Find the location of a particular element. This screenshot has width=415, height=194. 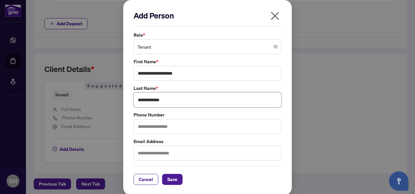

label: Role is located at coordinates (207, 35).